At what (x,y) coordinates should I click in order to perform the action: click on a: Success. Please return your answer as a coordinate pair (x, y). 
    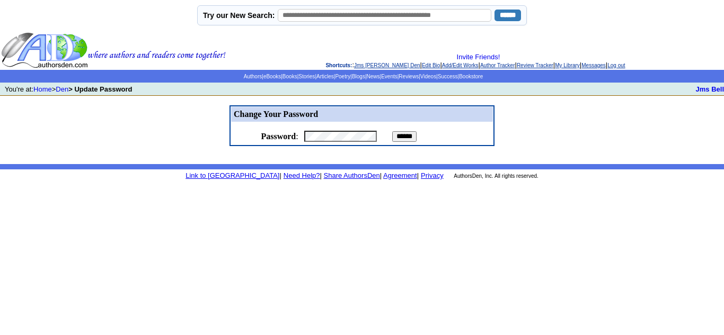
    Looking at the image, I should click on (448, 76).